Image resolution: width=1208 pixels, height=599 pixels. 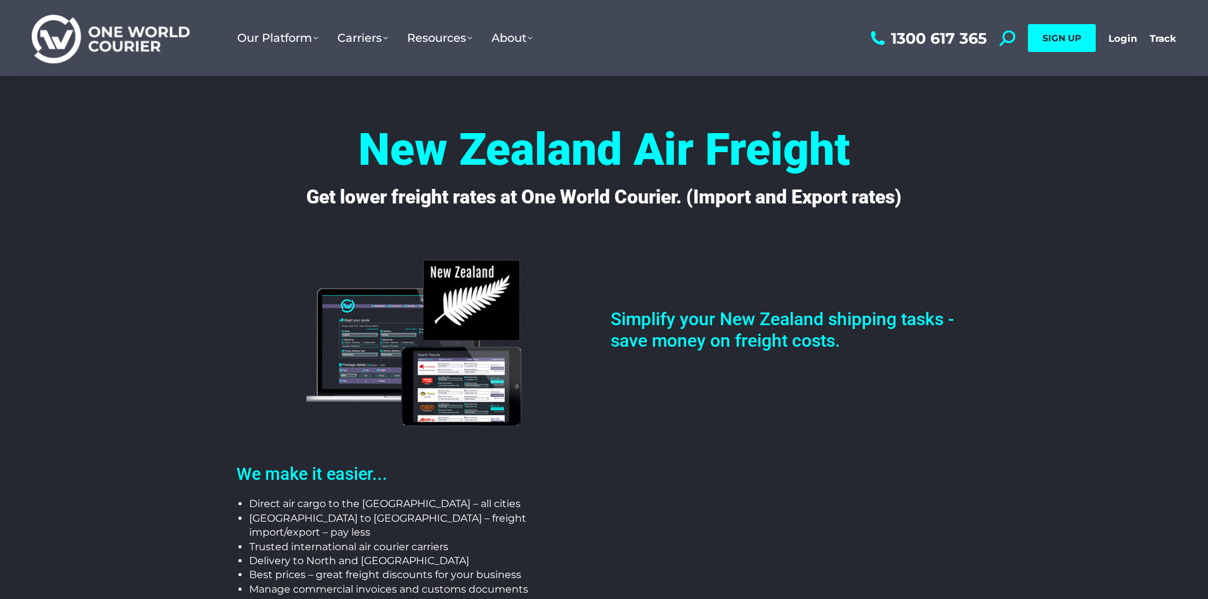 What do you see at coordinates (1061, 38) in the screenshot?
I see `span: SIGN UP` at bounding box center [1061, 38].